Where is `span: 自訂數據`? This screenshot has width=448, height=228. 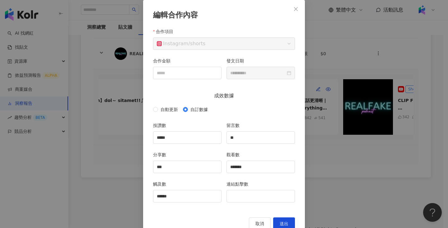 span: 自訂數據 is located at coordinates (199, 109).